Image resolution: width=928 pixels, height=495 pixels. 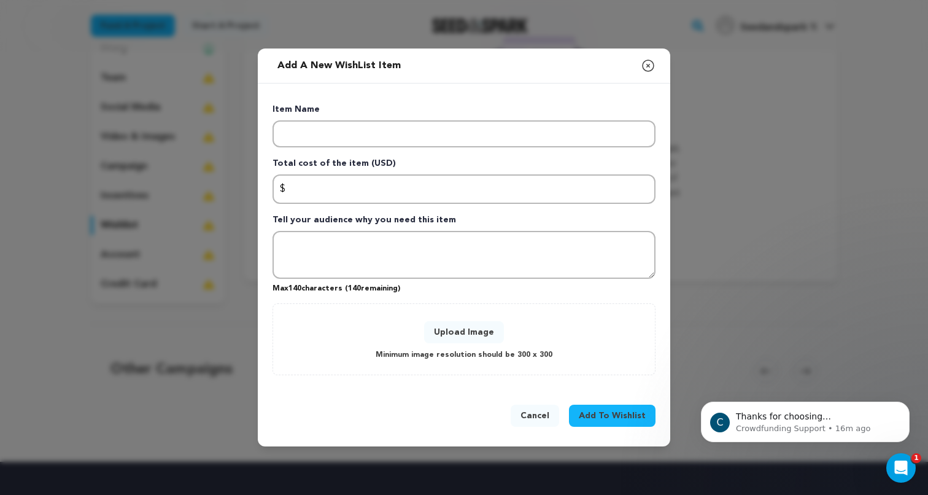 I want to click on p: Item Name, so click(x=464, y=112).